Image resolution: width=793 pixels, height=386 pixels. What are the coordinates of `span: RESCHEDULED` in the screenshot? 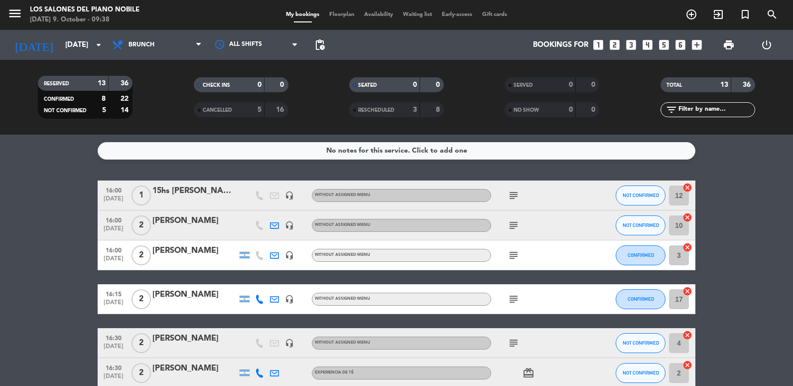 It's located at (376, 110).